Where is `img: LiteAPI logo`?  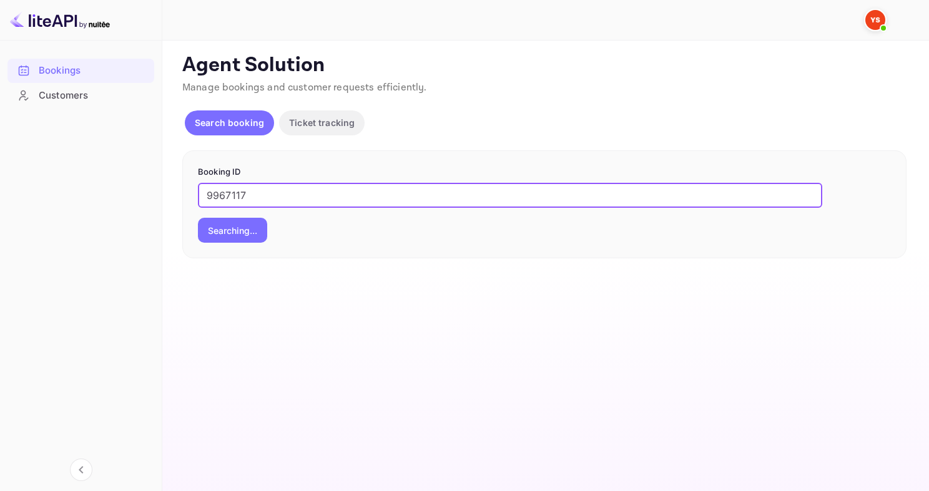 img: LiteAPI logo is located at coordinates (60, 20).